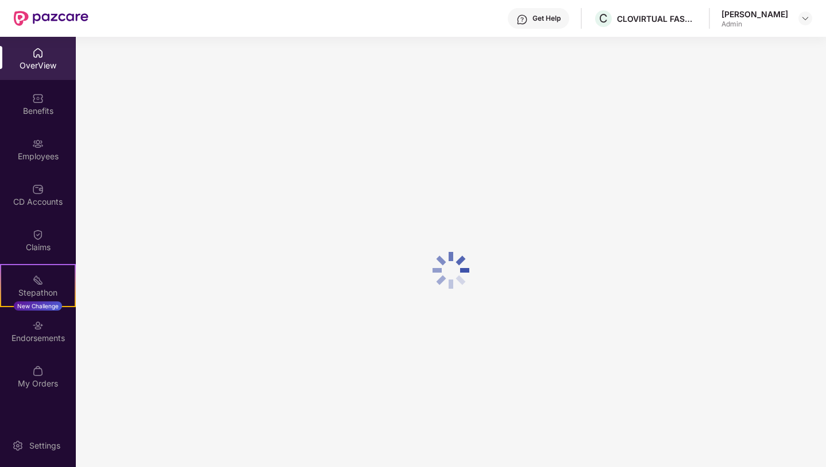 This screenshot has height=467, width=826. What do you see at coordinates (38, 306) in the screenshot?
I see `div: New Challenge` at bounding box center [38, 306].